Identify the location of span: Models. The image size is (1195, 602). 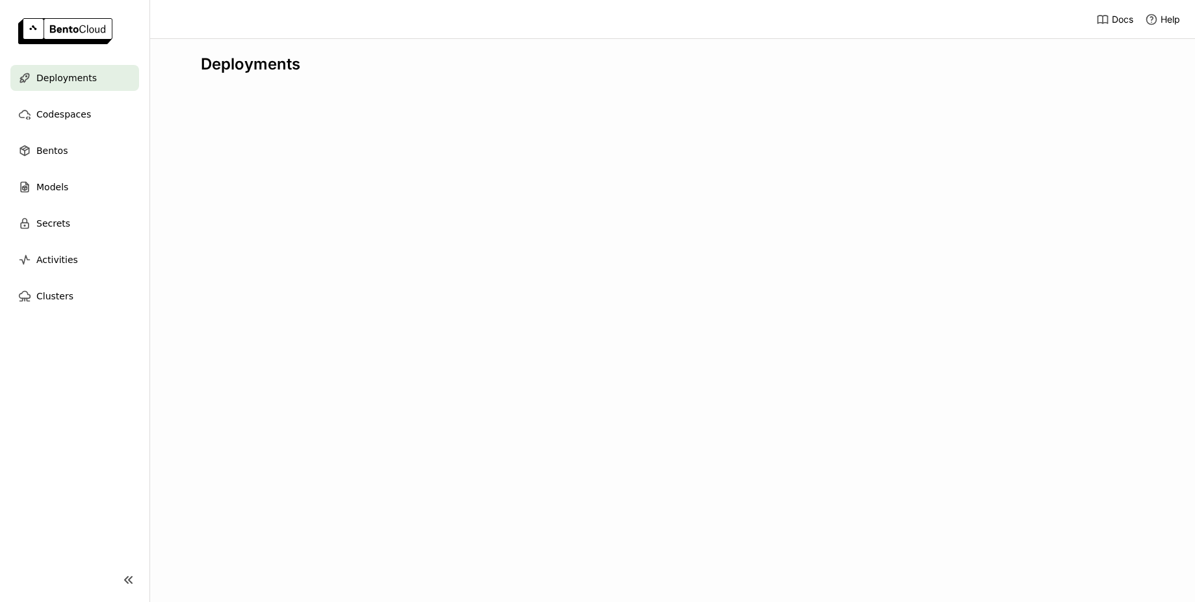
(52, 187).